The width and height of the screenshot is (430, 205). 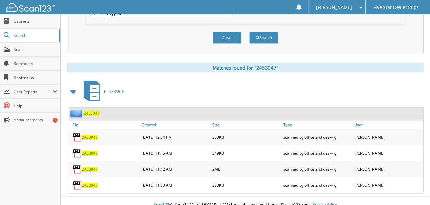 I want to click on a: Size, so click(x=246, y=125).